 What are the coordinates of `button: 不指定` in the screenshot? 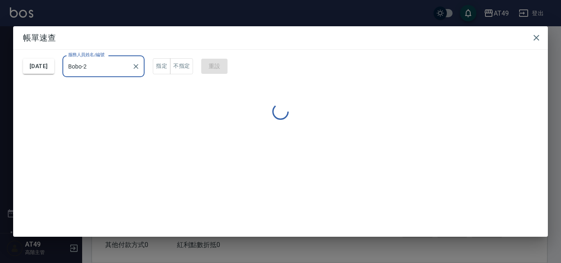 It's located at (181, 66).